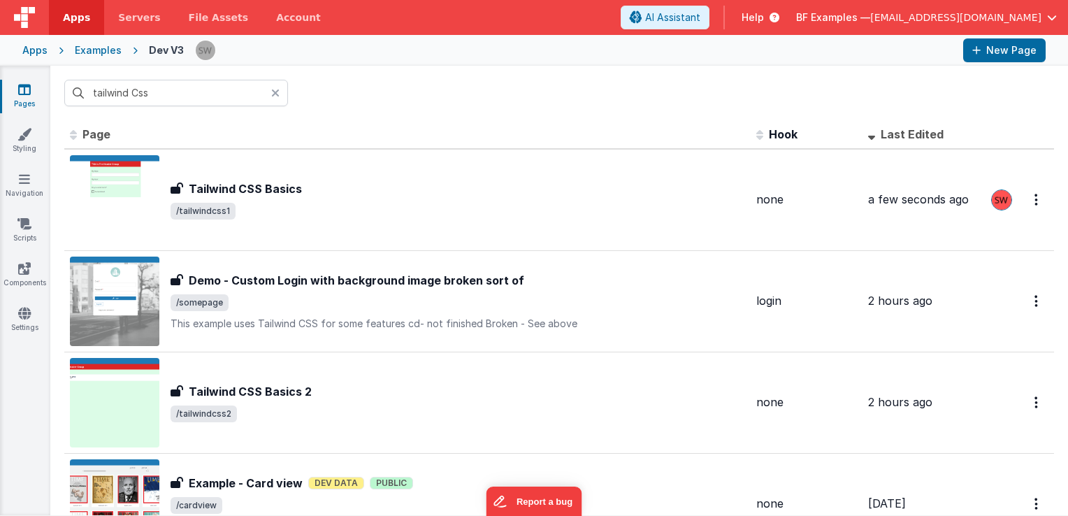  I want to click on span: Last Edited, so click(913, 134).